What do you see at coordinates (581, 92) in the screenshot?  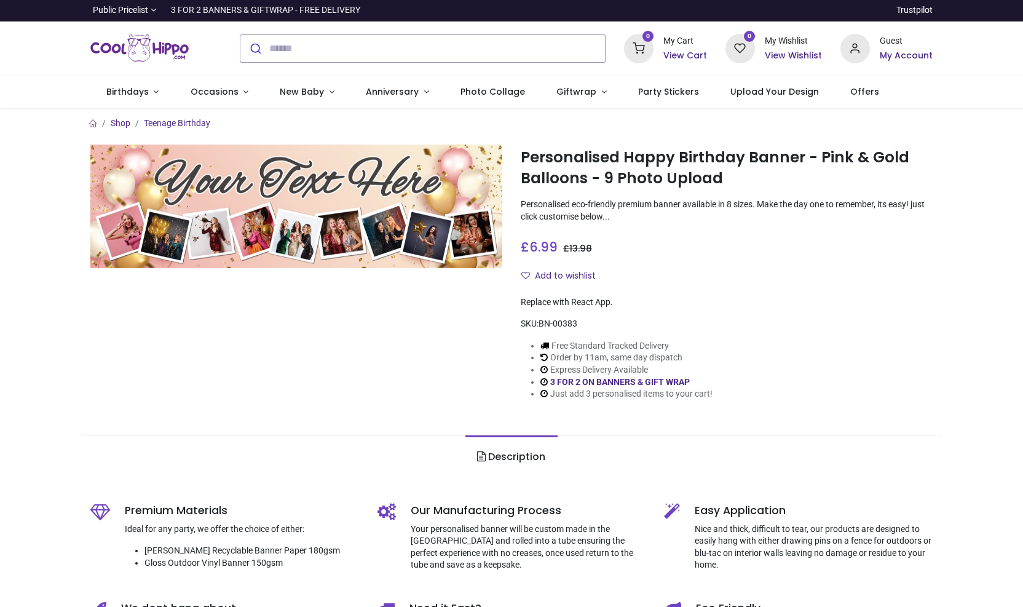 I see `a: Giftwrap` at bounding box center [581, 92].